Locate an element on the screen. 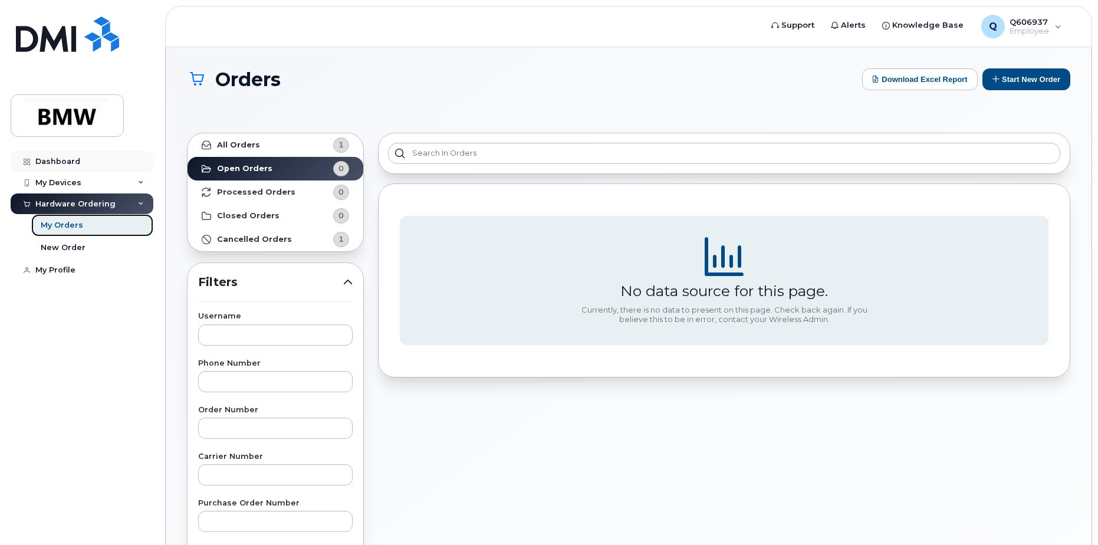  button: Download Excel Report is located at coordinates (920, 79).